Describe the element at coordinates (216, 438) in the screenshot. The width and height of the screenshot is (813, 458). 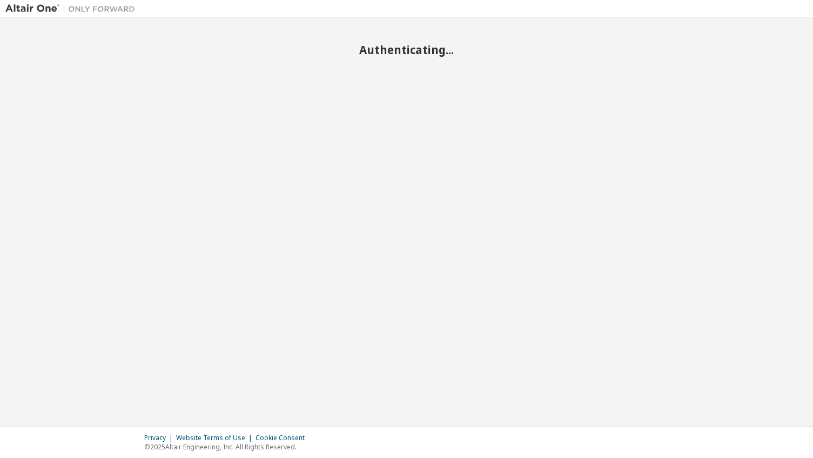
I see `div: Website Terms of Use` at that location.